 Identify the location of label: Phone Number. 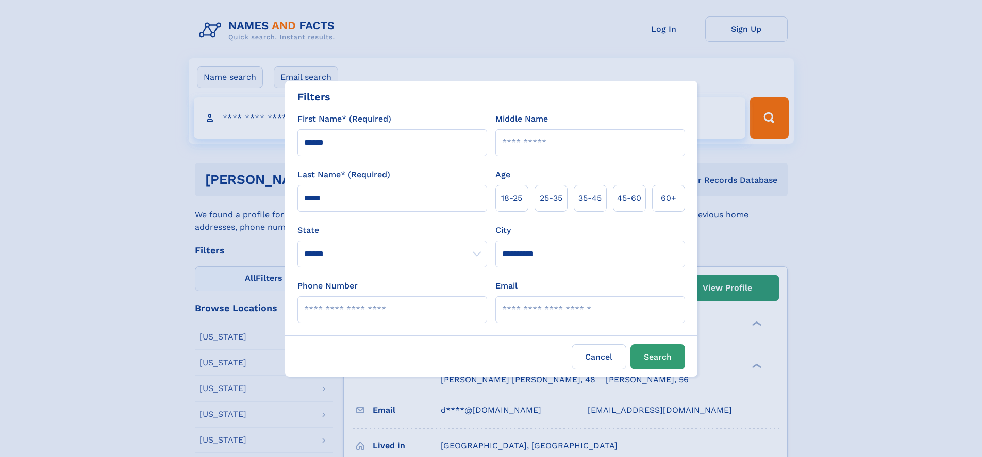
(327, 286).